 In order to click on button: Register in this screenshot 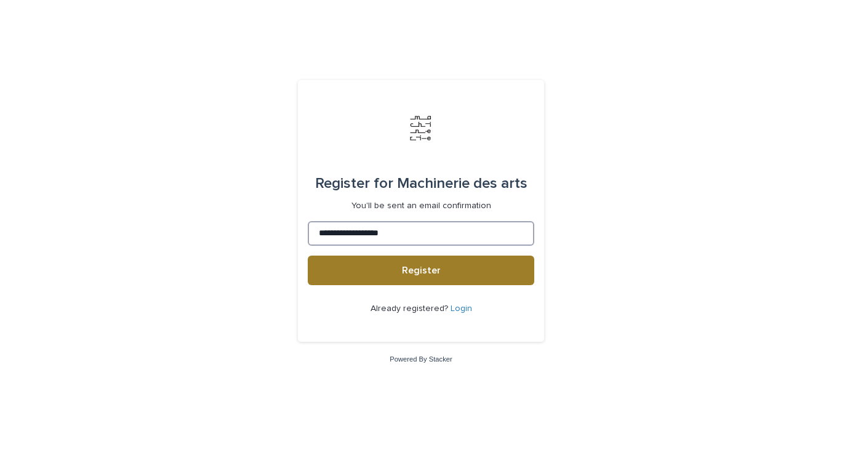, I will do `click(421, 270)`.